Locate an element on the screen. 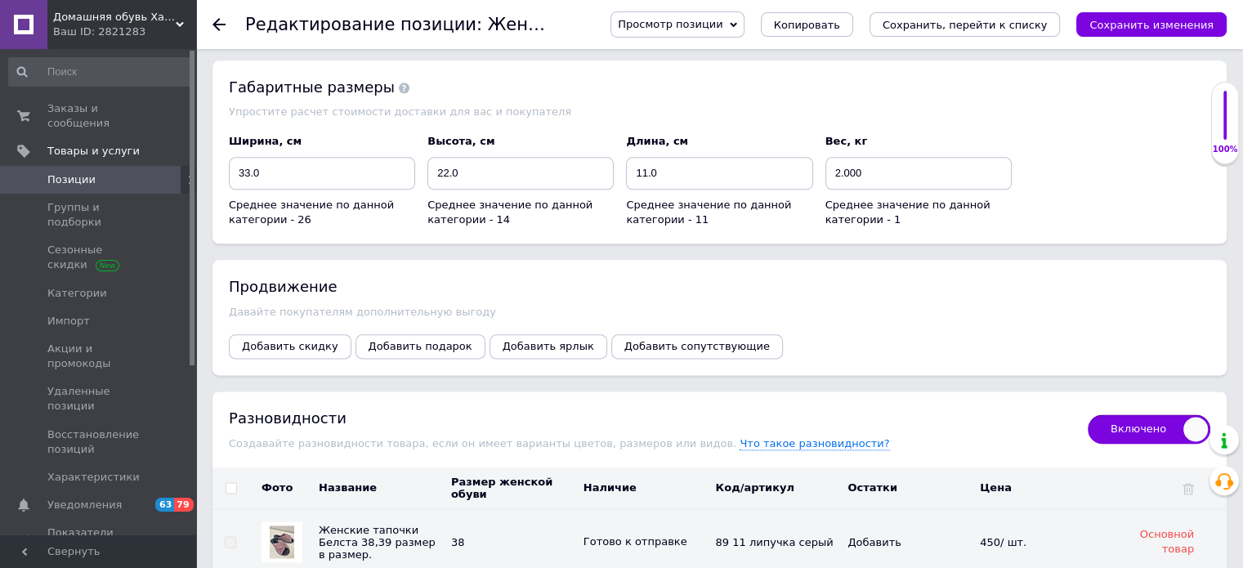 Image resolution: width=1243 pixels, height=568 pixels. span: Позиции is located at coordinates (71, 180).